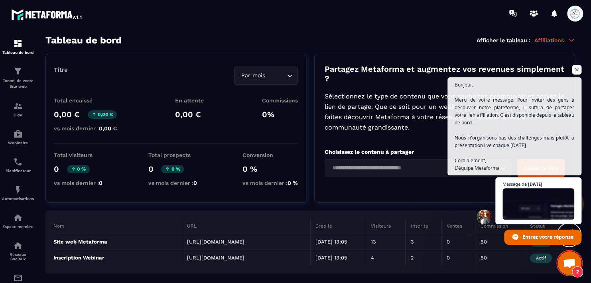  What do you see at coordinates (423, 242) in the screenshot?
I see `td: 3` at bounding box center [423, 242].